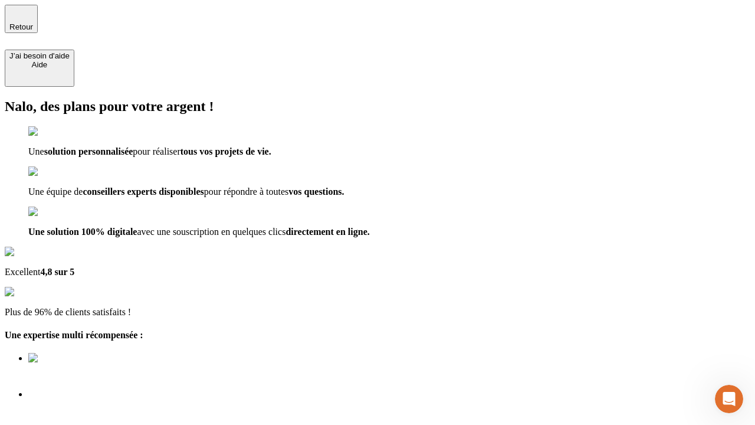 The width and height of the screenshot is (755, 425). I want to click on span: conseillers experts disponibles, so click(143, 191).